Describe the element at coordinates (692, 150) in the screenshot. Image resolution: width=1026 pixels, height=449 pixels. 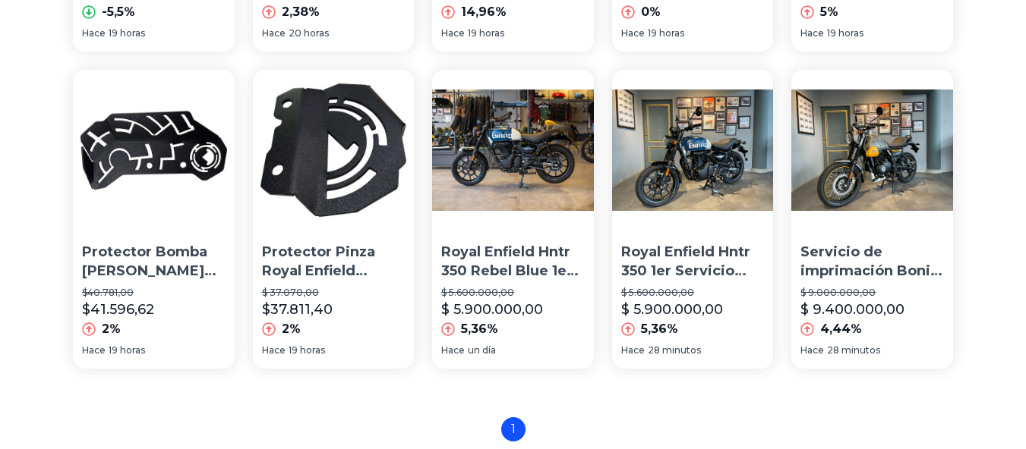
I see `img: Royal Enfield Hntr 350 1er Servicio Bonificado` at that location.